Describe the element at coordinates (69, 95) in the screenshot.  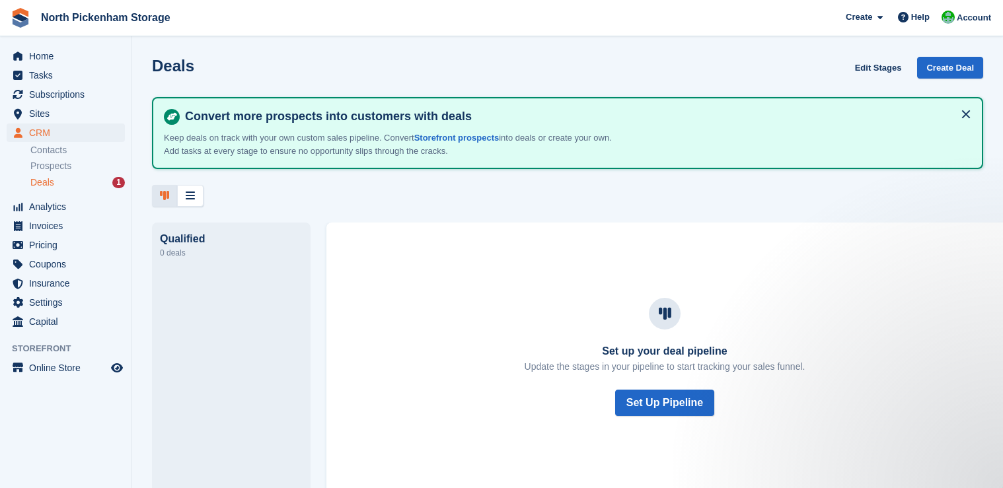
I see `span: Subscriptions` at that location.